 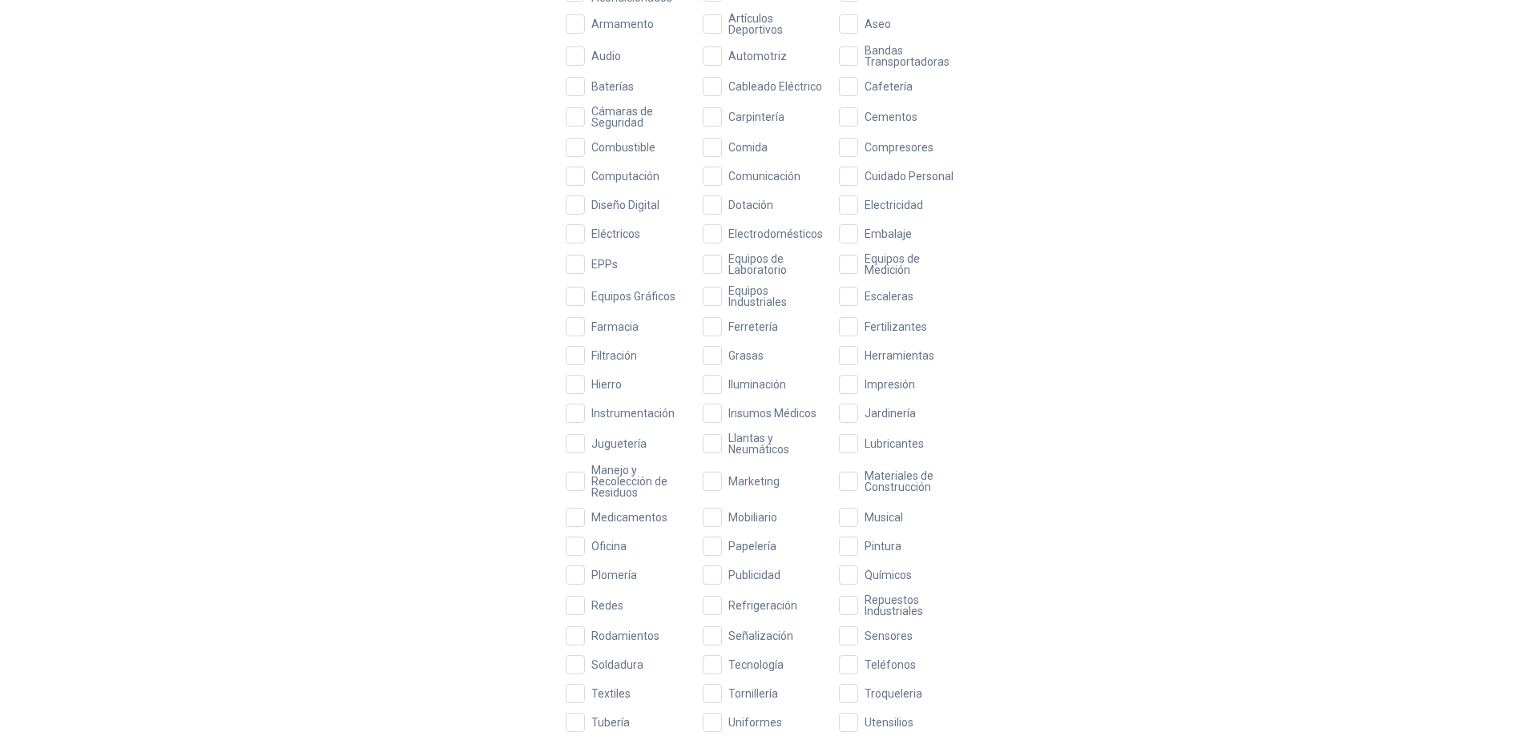 I want to click on span: Tornillería, so click(x=753, y=694).